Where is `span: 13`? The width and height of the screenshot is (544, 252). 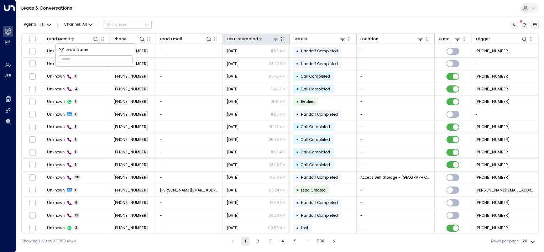 span: 13 is located at coordinates (77, 215).